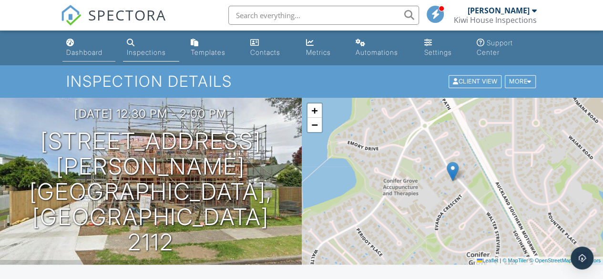 Image resolution: width=603 pixels, height=279 pixels. What do you see at coordinates (315, 125) in the screenshot?
I see `a: Zoom out` at bounding box center [315, 125].